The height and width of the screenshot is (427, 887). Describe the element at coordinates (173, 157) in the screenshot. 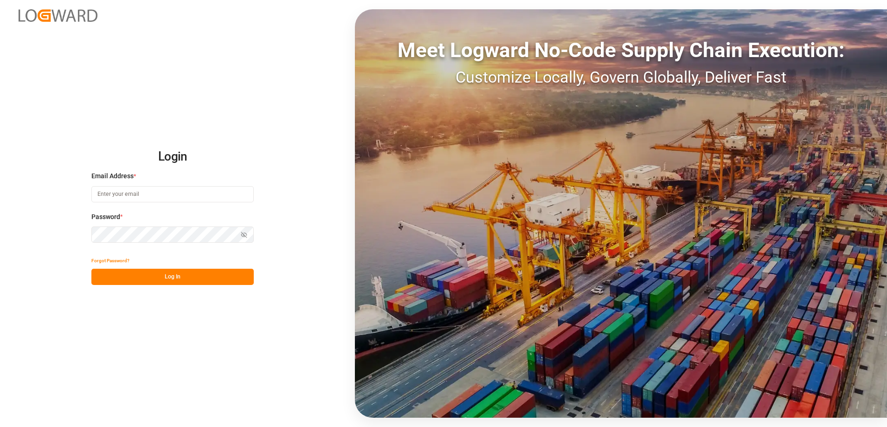

I see `h2: Login` at that location.